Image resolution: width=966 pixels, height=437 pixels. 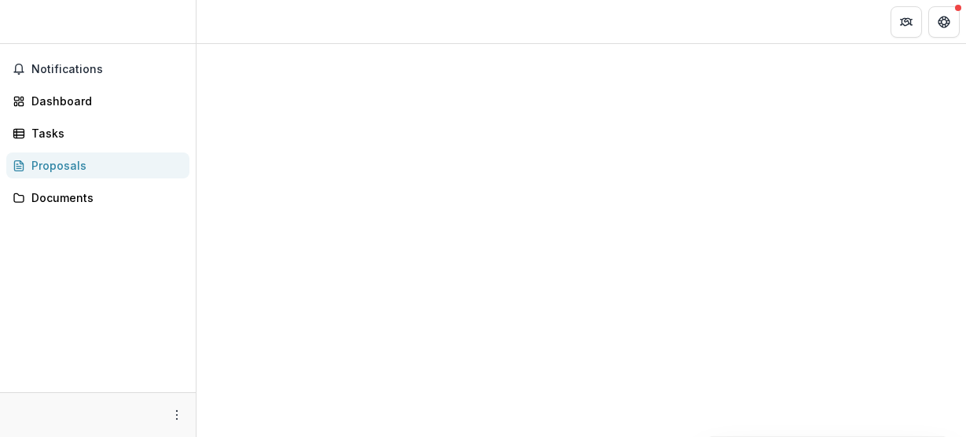 What do you see at coordinates (97, 69) in the screenshot?
I see `button: Notifications` at bounding box center [97, 69].